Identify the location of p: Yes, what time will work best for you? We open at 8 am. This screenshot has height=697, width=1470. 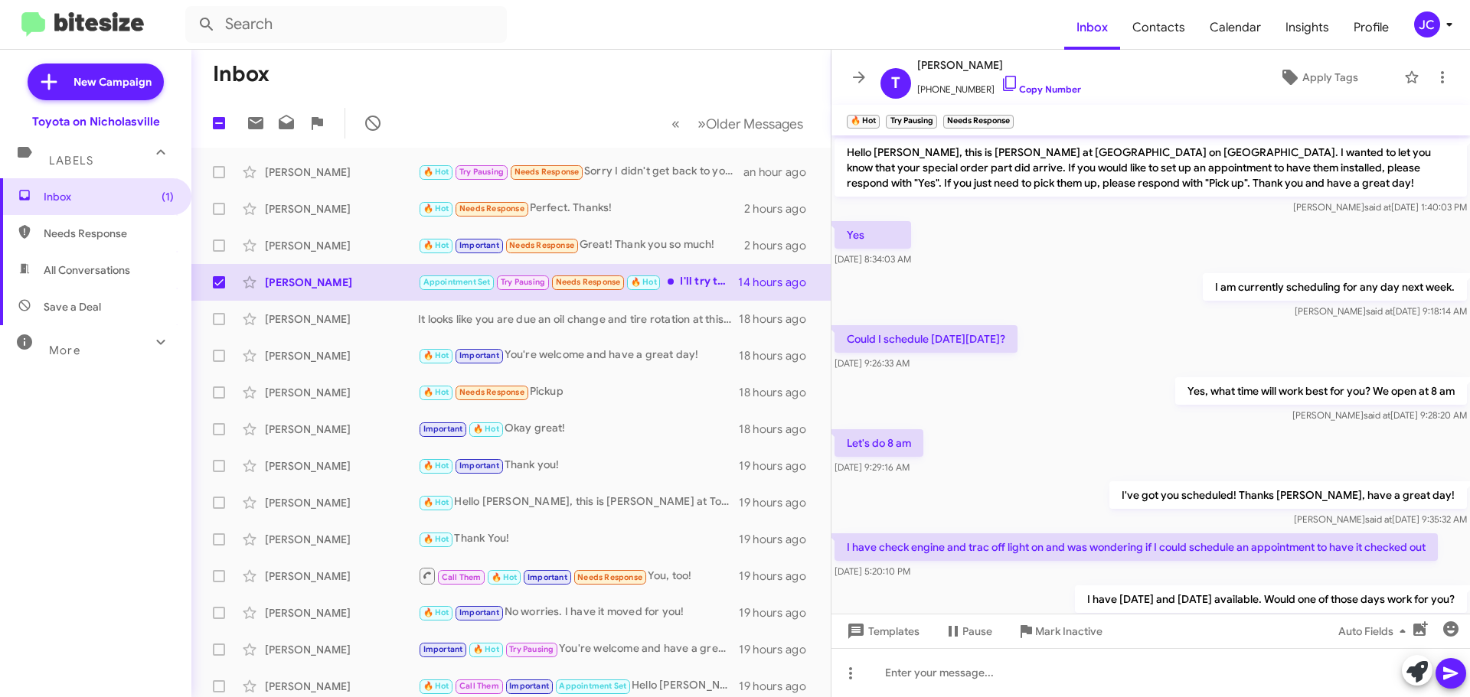
(1320, 391).